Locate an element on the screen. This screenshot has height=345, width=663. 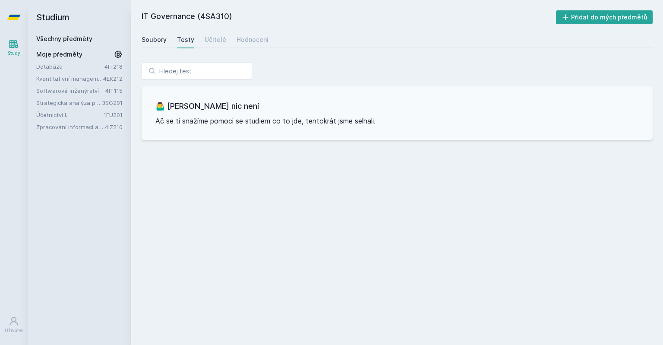
a: Hodnocení is located at coordinates (253, 40).